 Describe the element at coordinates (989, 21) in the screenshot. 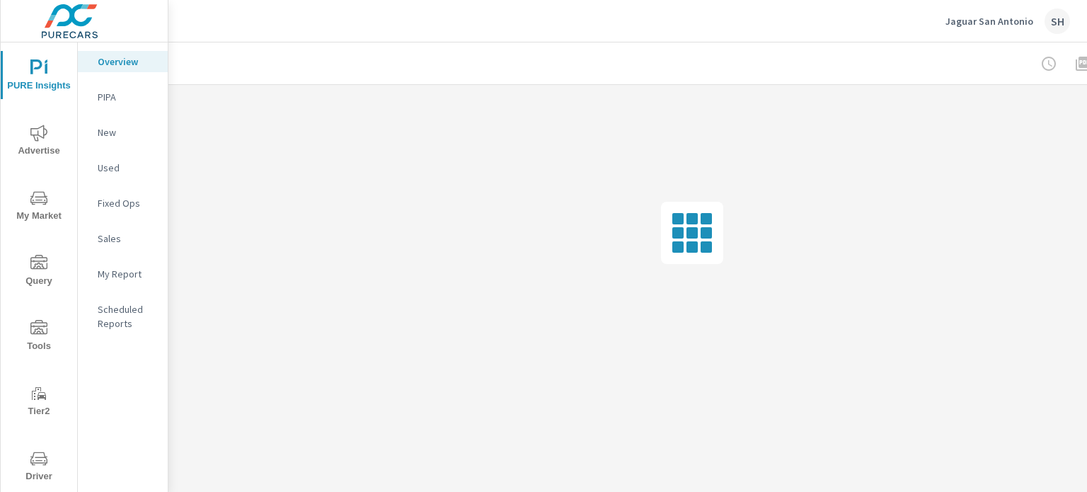

I see `p: Jaguar San Antonio` at that location.